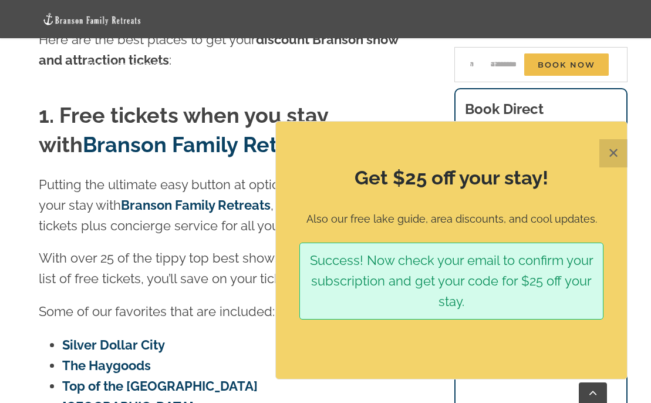  What do you see at coordinates (414, 65) in the screenshot?
I see `a: About` at bounding box center [414, 65].